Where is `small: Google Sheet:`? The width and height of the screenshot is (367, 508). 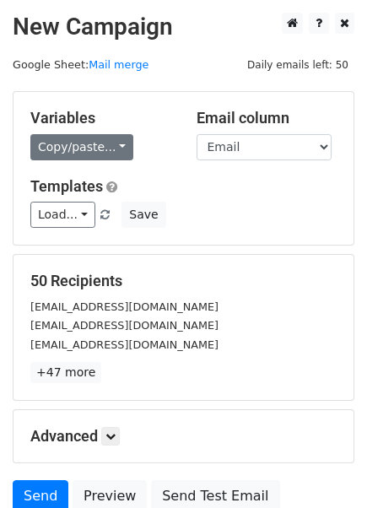 small: Google Sheet: is located at coordinates (80, 64).